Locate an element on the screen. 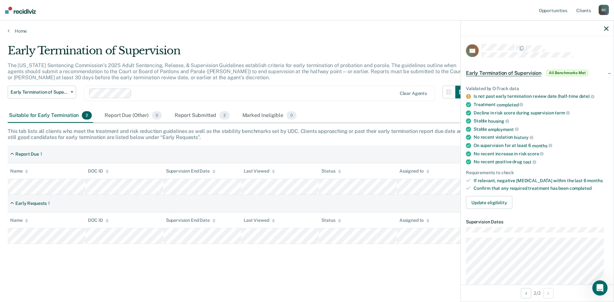 This screenshot has width=614, height=302. span: term is located at coordinates (562, 113).